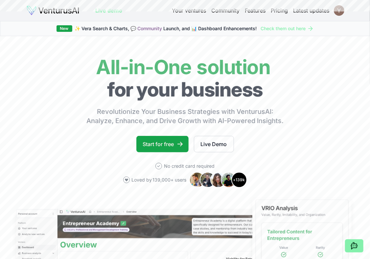 The image size is (370, 259). Describe the element at coordinates (197, 180) in the screenshot. I see `img: Avatar 1` at that location.